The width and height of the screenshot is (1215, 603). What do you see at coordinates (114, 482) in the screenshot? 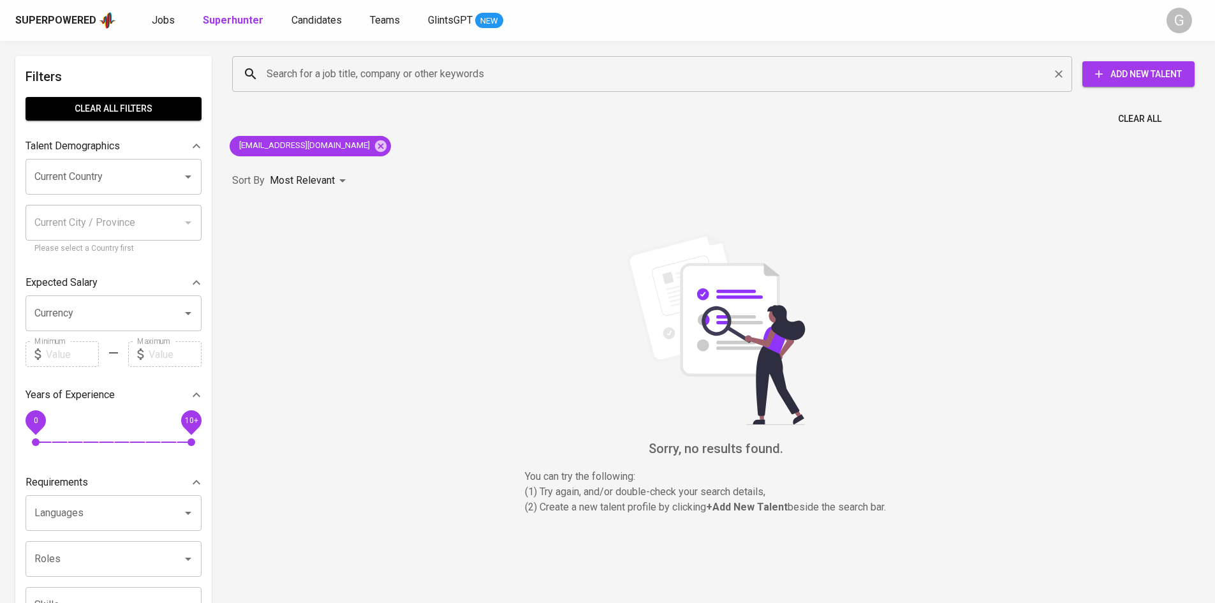
I see `div: Requirements` at bounding box center [114, 482].